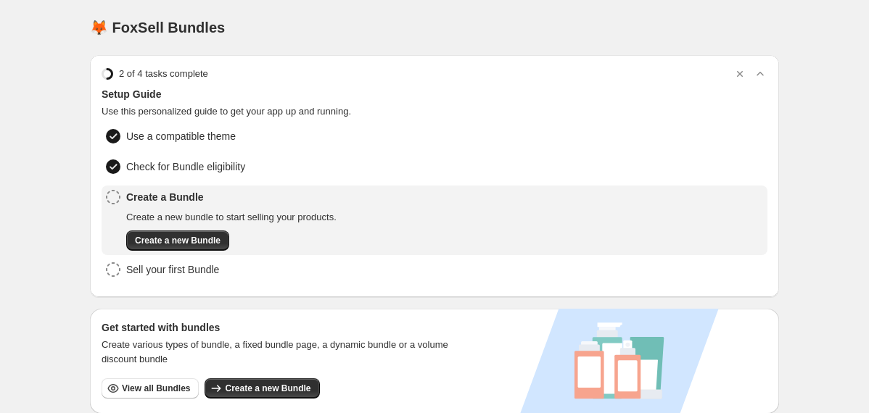 Image resolution: width=869 pixels, height=413 pixels. Describe the element at coordinates (163, 74) in the screenshot. I see `span: 2 of 4 tasks complete` at that location.